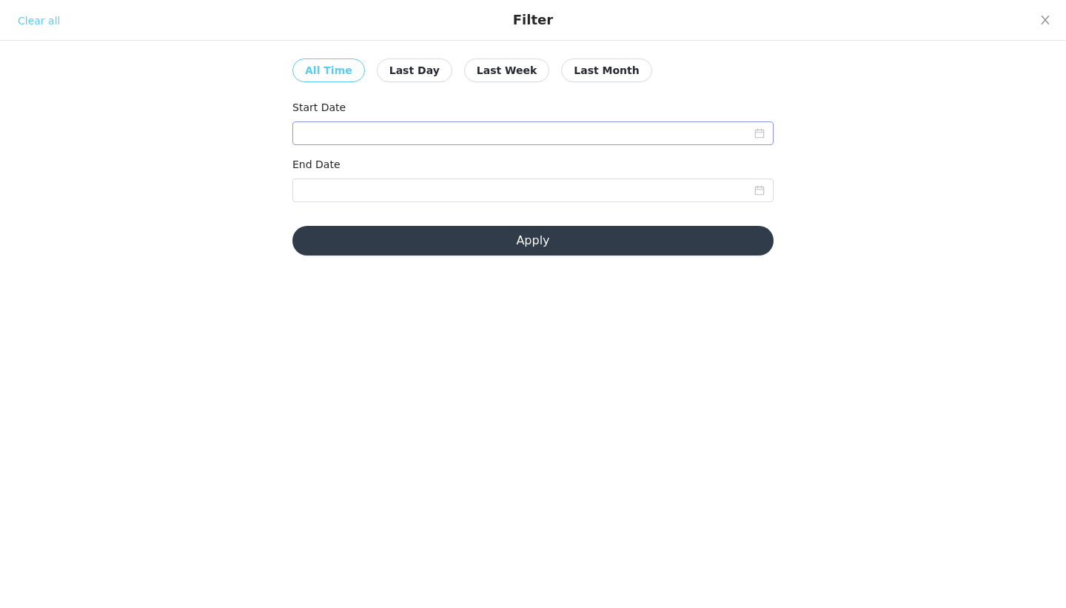 Image resolution: width=1066 pixels, height=608 pixels. Describe the element at coordinates (38, 21) in the screenshot. I see `div: Clear all` at that location.